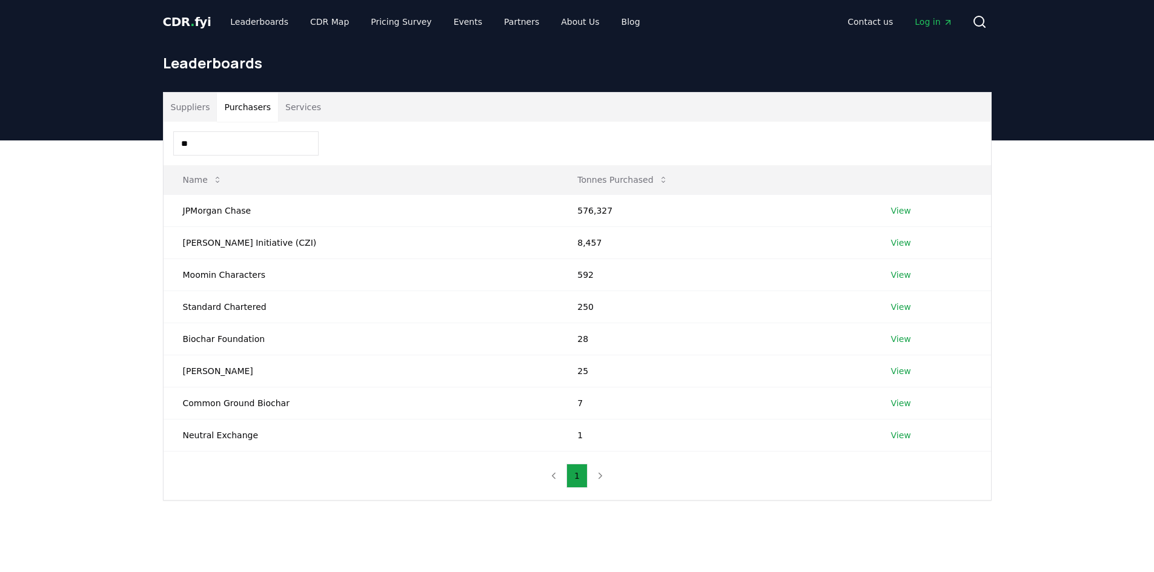 This screenshot has height=572, width=1154. I want to click on td: 592, so click(714, 274).